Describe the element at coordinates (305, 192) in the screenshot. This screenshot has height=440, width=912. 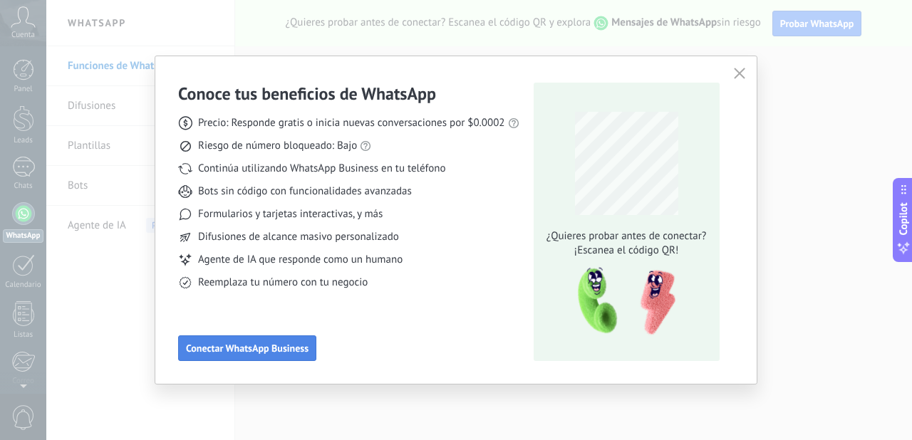
I see `span: Bots sin código con funcionalidades avanzadas` at that location.